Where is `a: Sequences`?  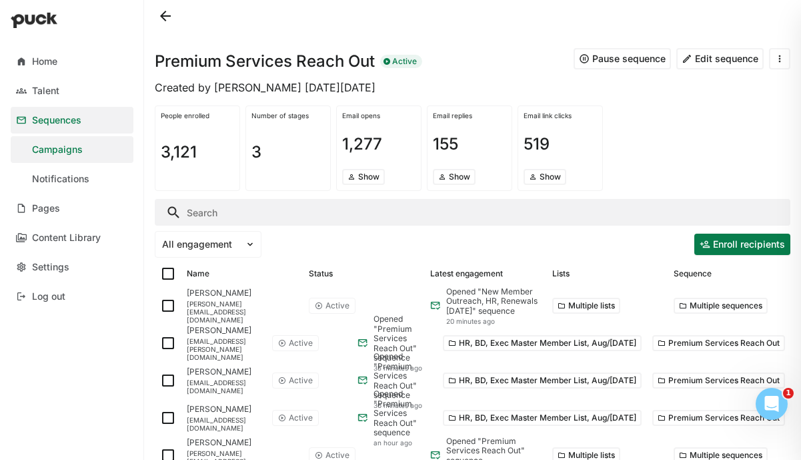
a: Sequences is located at coordinates (72, 120).